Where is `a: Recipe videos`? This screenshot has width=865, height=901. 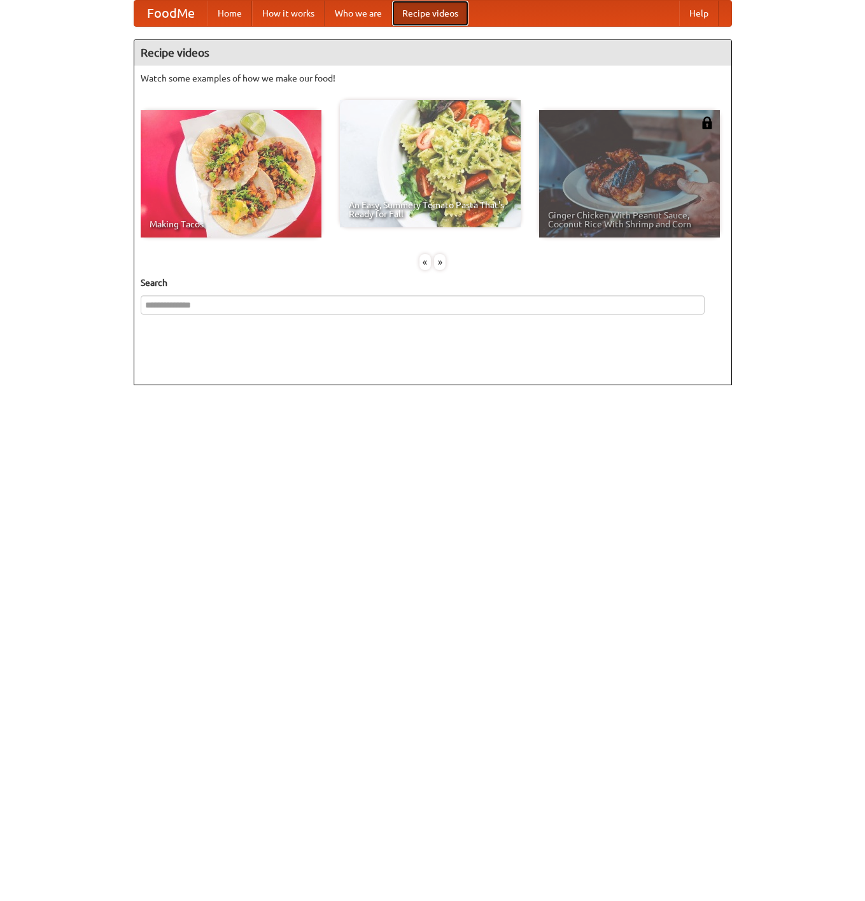
a: Recipe videos is located at coordinates (430, 13).